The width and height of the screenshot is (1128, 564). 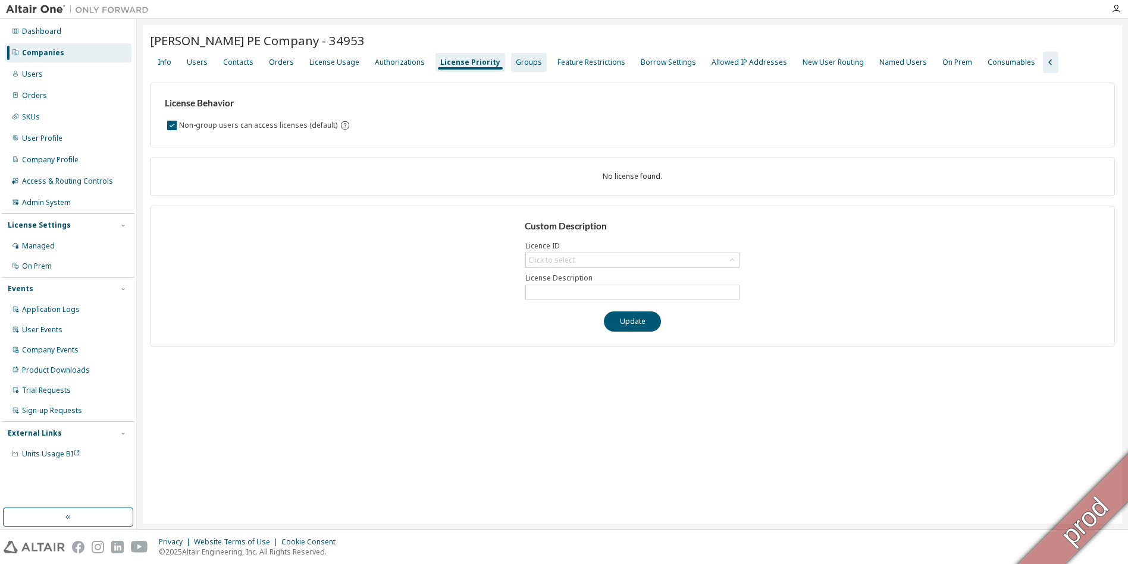 What do you see at coordinates (78, 547) in the screenshot?
I see `img: facebook.svg` at bounding box center [78, 547].